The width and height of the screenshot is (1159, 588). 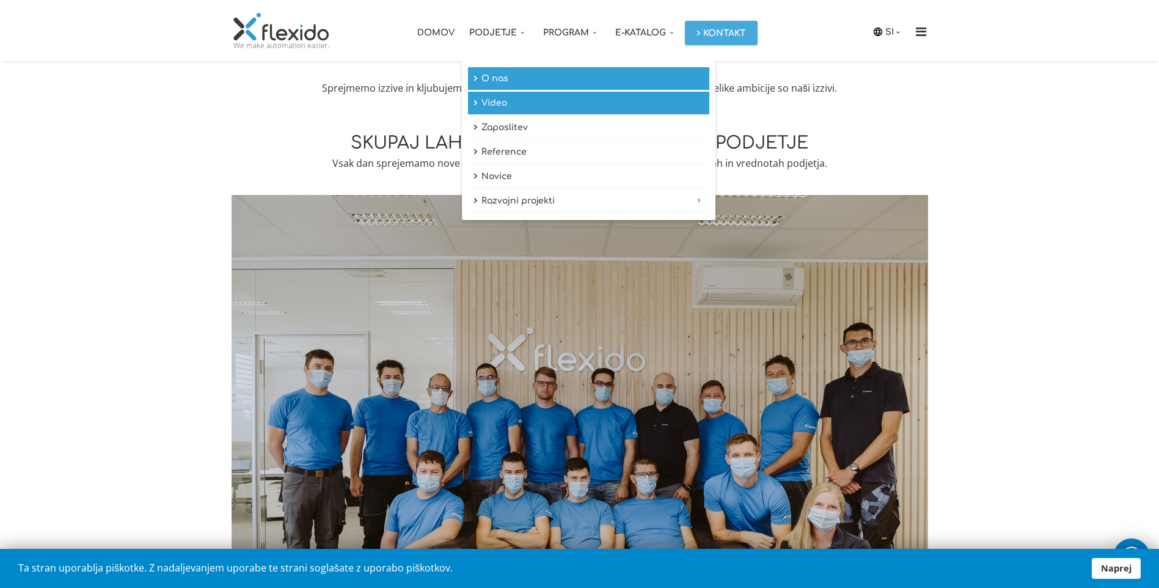 I want to click on p: Vsak dan sprejemamo nove odločitve in izzive, ki temeljijo na naših bogatih izkušnjah in vrednota..., so click(x=580, y=163).